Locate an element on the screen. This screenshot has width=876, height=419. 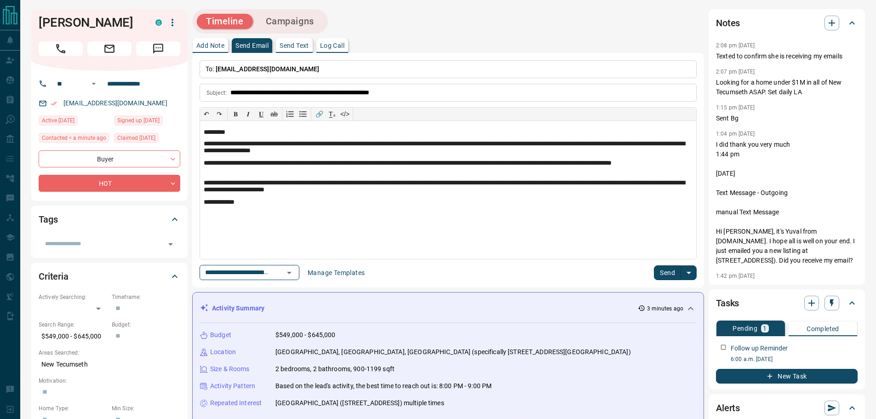
div: split button is located at coordinates (675, 273).